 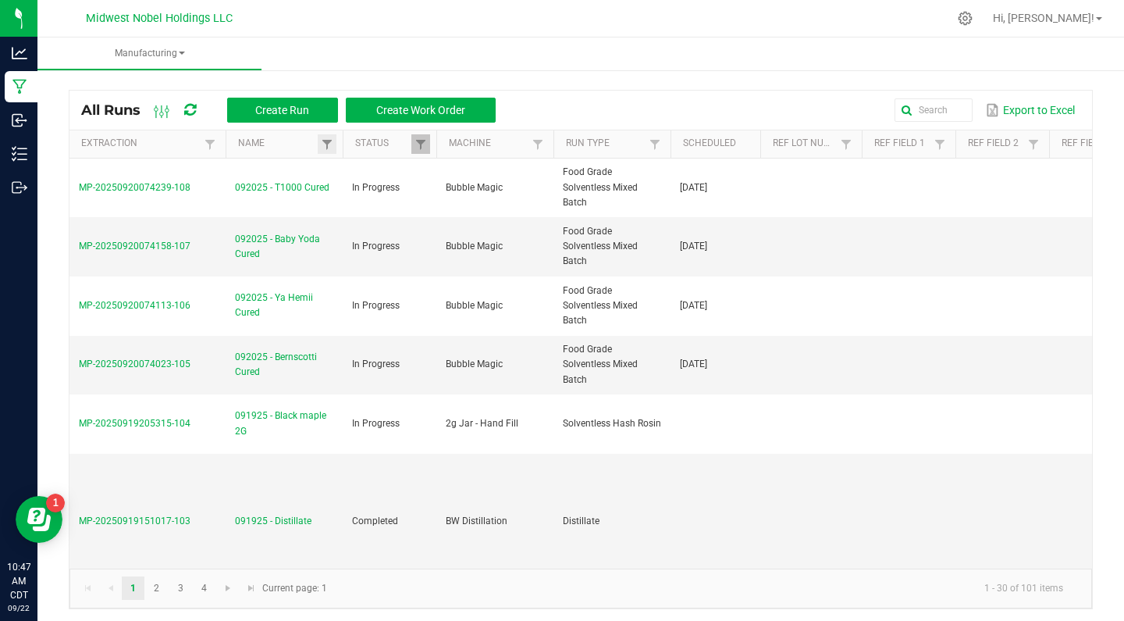 What do you see at coordinates (134, 246) in the screenshot?
I see `span: MP-20250920074158-107` at bounding box center [134, 246].